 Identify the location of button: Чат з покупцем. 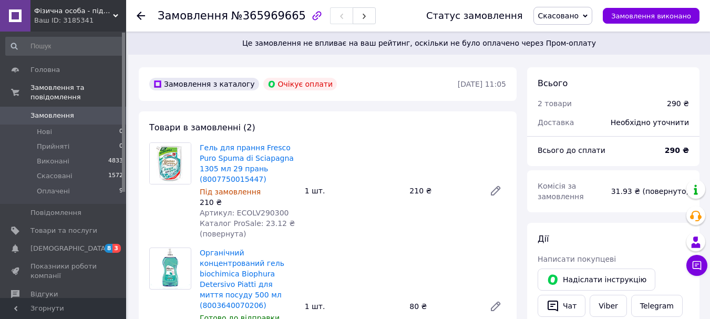
(697, 265).